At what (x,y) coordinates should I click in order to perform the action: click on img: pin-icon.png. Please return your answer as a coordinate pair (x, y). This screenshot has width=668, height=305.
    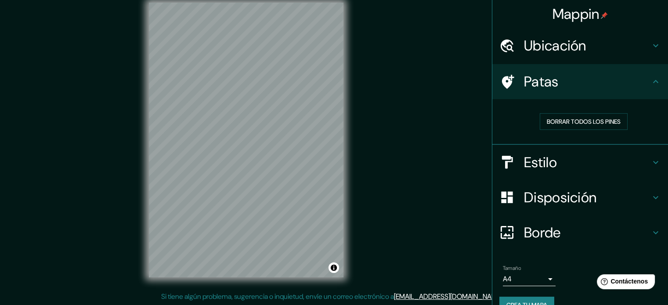
    Looking at the image, I should click on (604, 15).